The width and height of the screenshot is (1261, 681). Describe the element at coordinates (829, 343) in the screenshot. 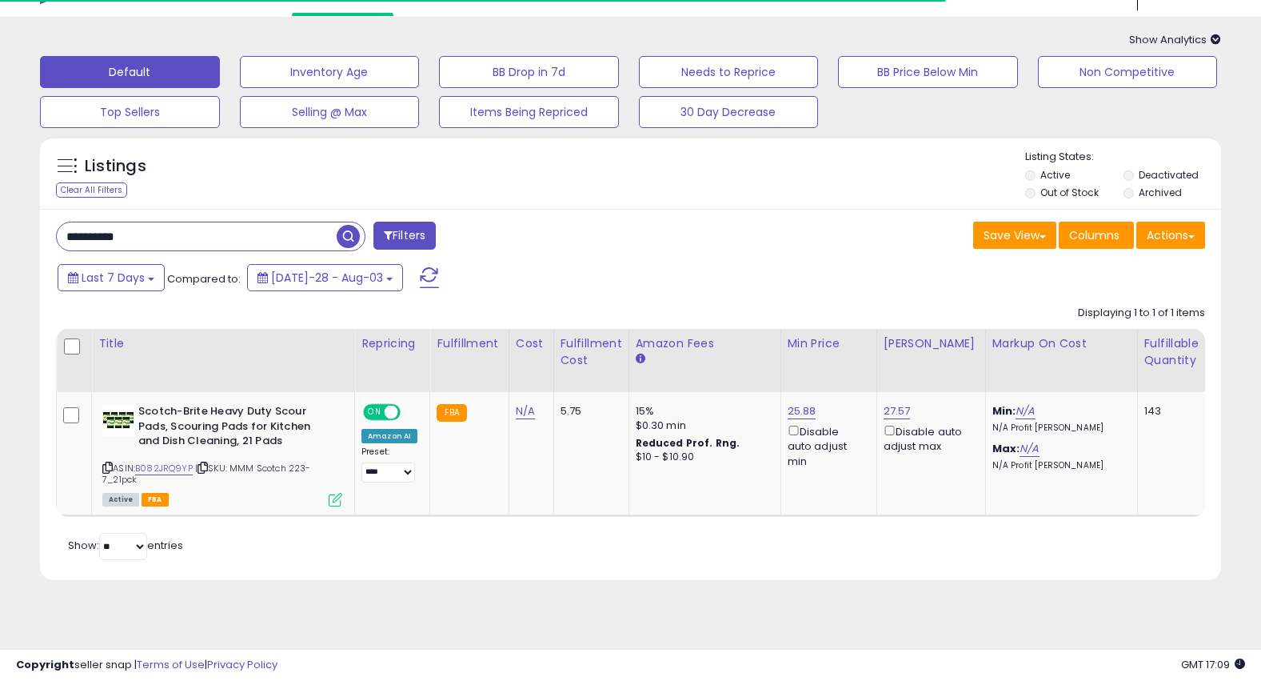

I see `div: Min Price` at that location.